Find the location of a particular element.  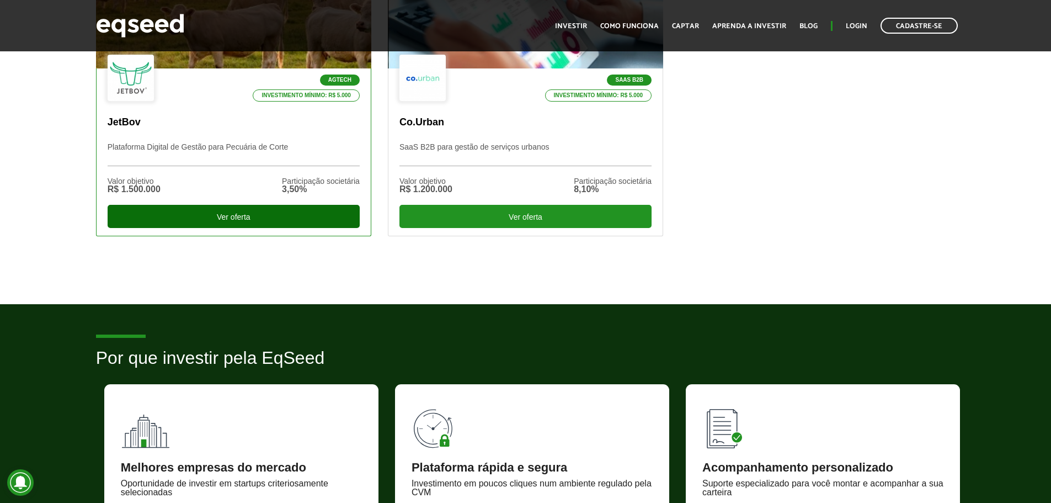

p: JetBov is located at coordinates (233, 123).